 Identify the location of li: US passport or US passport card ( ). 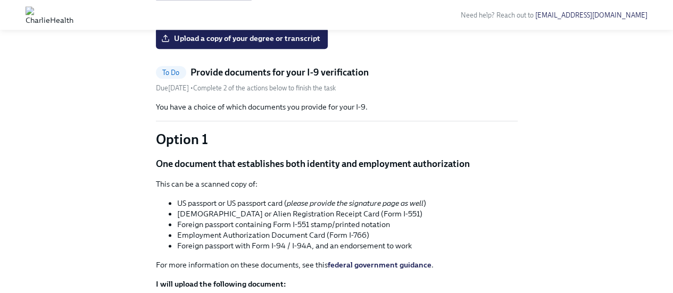
(347, 203).